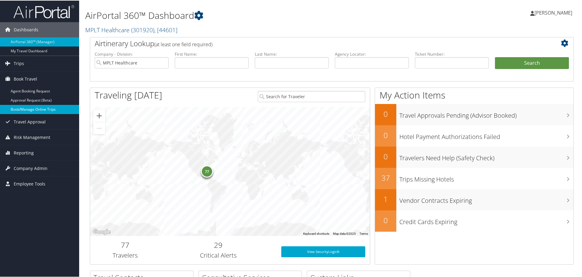 The image size is (582, 277). I want to click on label: Agency Locator:, so click(372, 54).